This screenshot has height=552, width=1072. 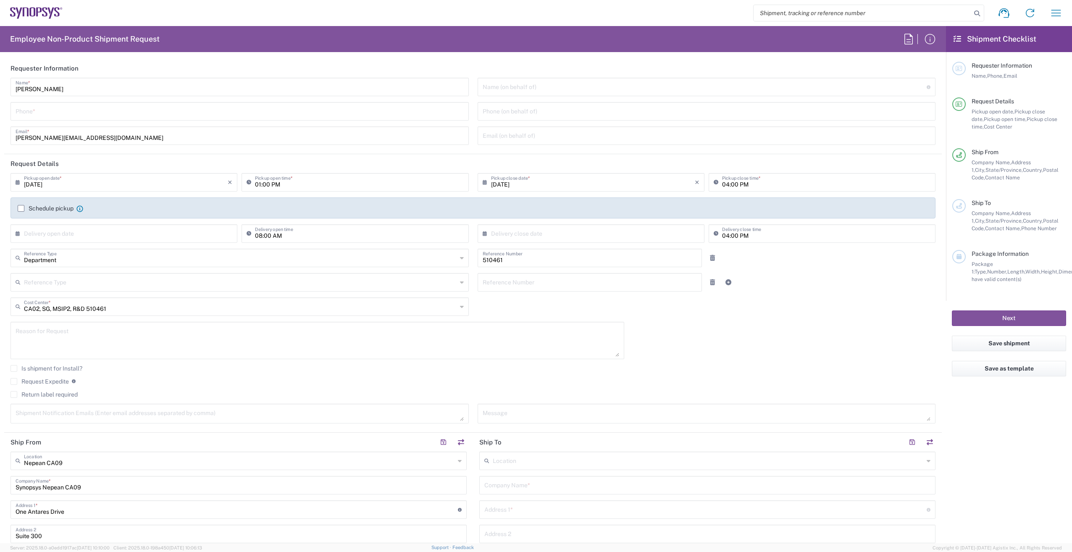 I want to click on span: Height,, so click(x=1050, y=271).